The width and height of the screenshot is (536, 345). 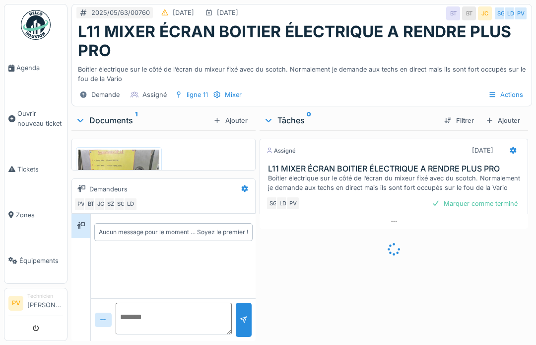 What do you see at coordinates (506, 94) in the screenshot?
I see `div: Actions` at bounding box center [506, 94].